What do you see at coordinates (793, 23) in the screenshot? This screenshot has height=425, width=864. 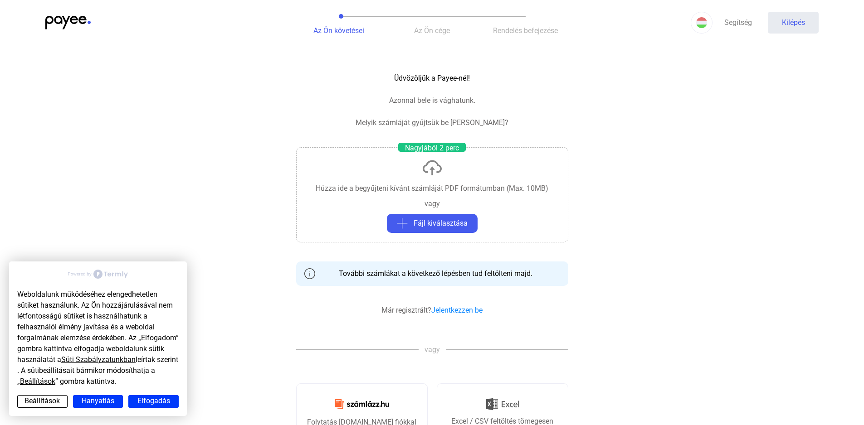 I see `button: Kilépés` at bounding box center [793, 23].